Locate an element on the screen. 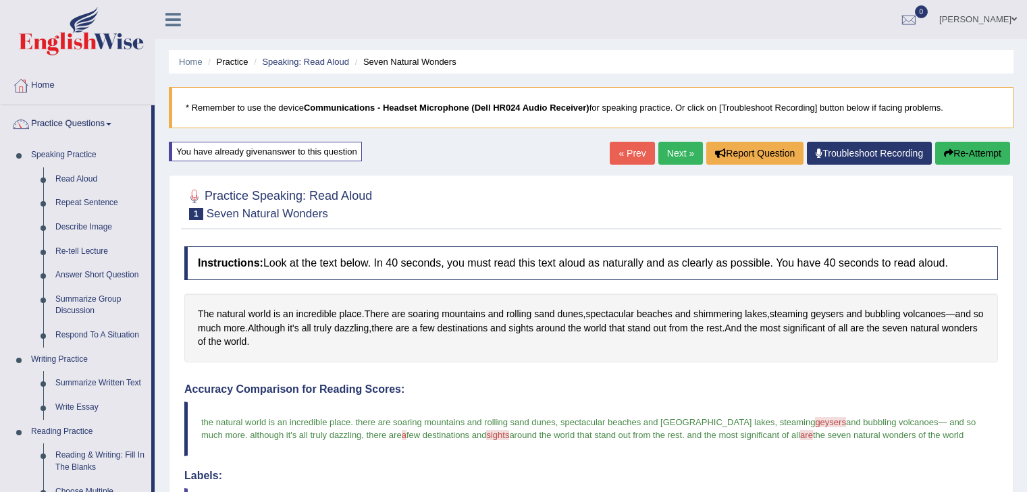  span: the seven natural wonders of the world is located at coordinates (888, 435).